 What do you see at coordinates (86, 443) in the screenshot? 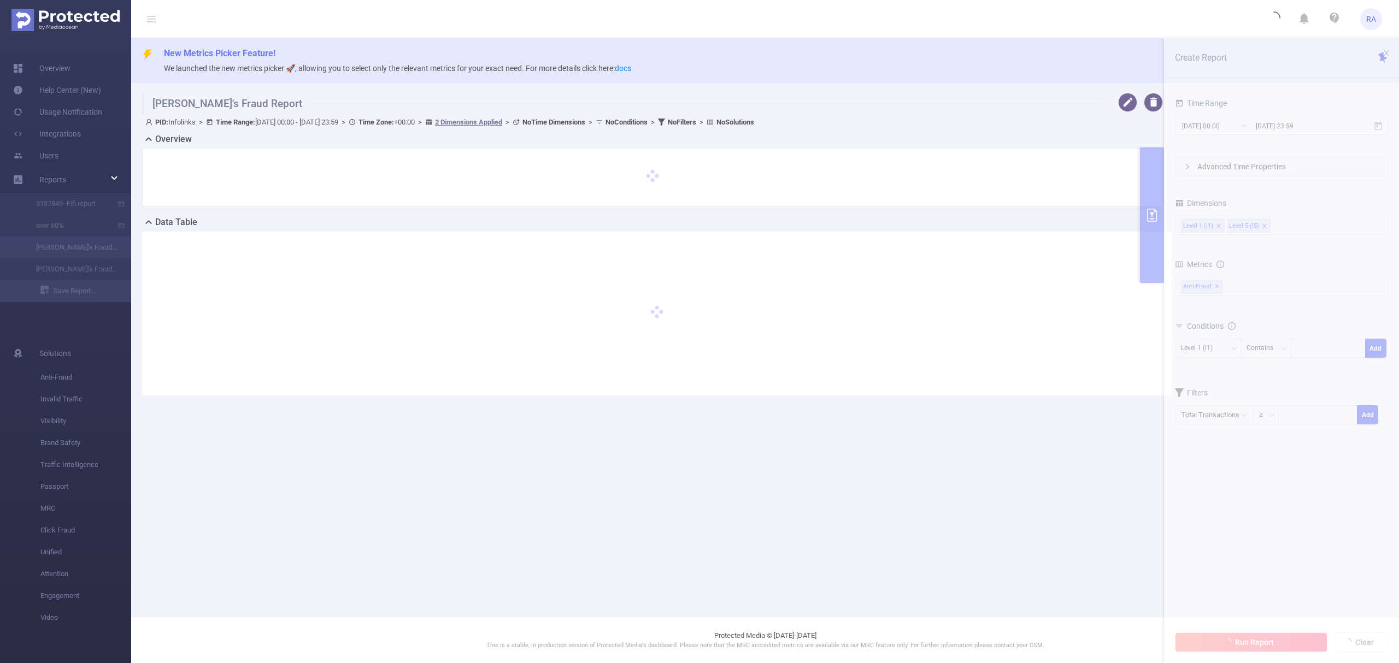
I see `span: Brand Safety` at bounding box center [86, 443].